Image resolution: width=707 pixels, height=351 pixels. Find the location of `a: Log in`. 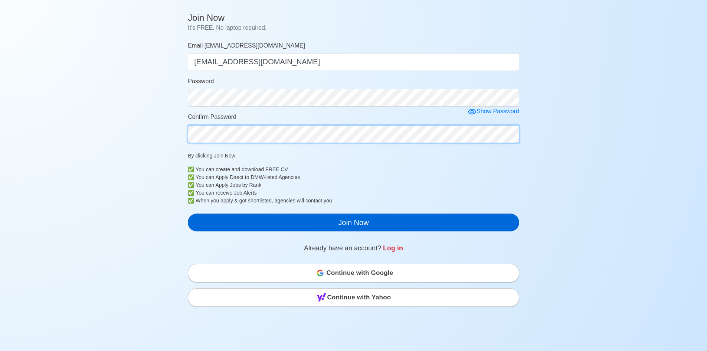

a: Log in is located at coordinates (393, 248).